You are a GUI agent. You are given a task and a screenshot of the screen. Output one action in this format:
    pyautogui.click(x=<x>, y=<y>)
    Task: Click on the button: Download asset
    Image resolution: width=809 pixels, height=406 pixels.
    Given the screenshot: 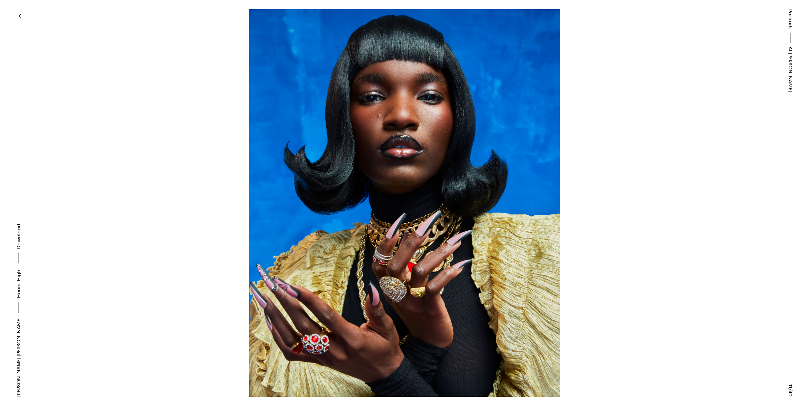 What is the action you would take?
    pyautogui.click(x=19, y=245)
    